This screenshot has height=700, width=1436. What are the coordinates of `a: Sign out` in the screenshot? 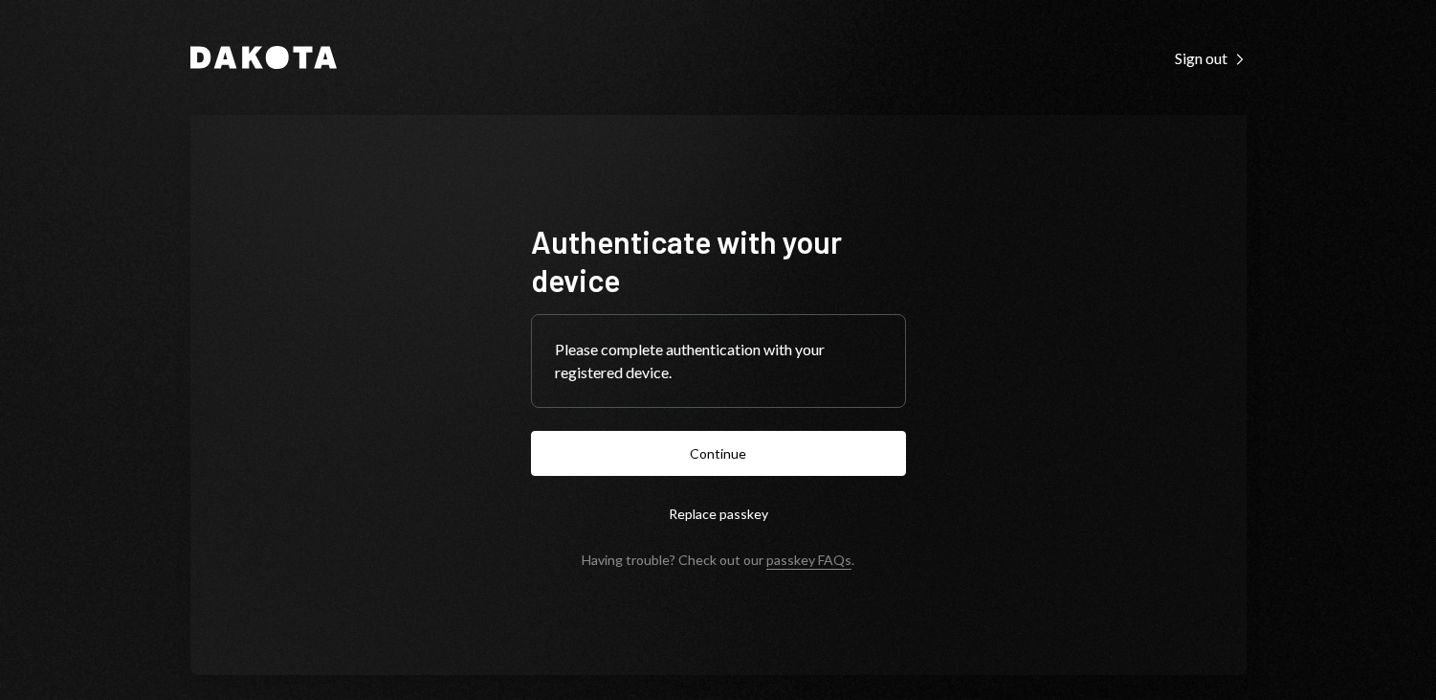 It's located at (1211, 57).